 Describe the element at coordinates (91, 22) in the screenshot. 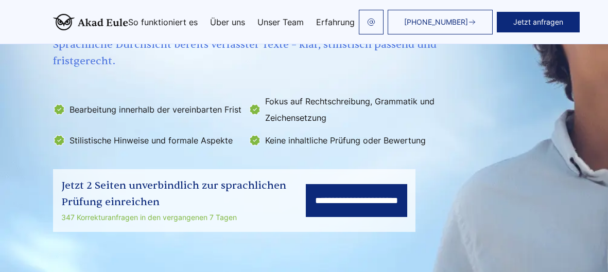

I see `img: logo` at that location.